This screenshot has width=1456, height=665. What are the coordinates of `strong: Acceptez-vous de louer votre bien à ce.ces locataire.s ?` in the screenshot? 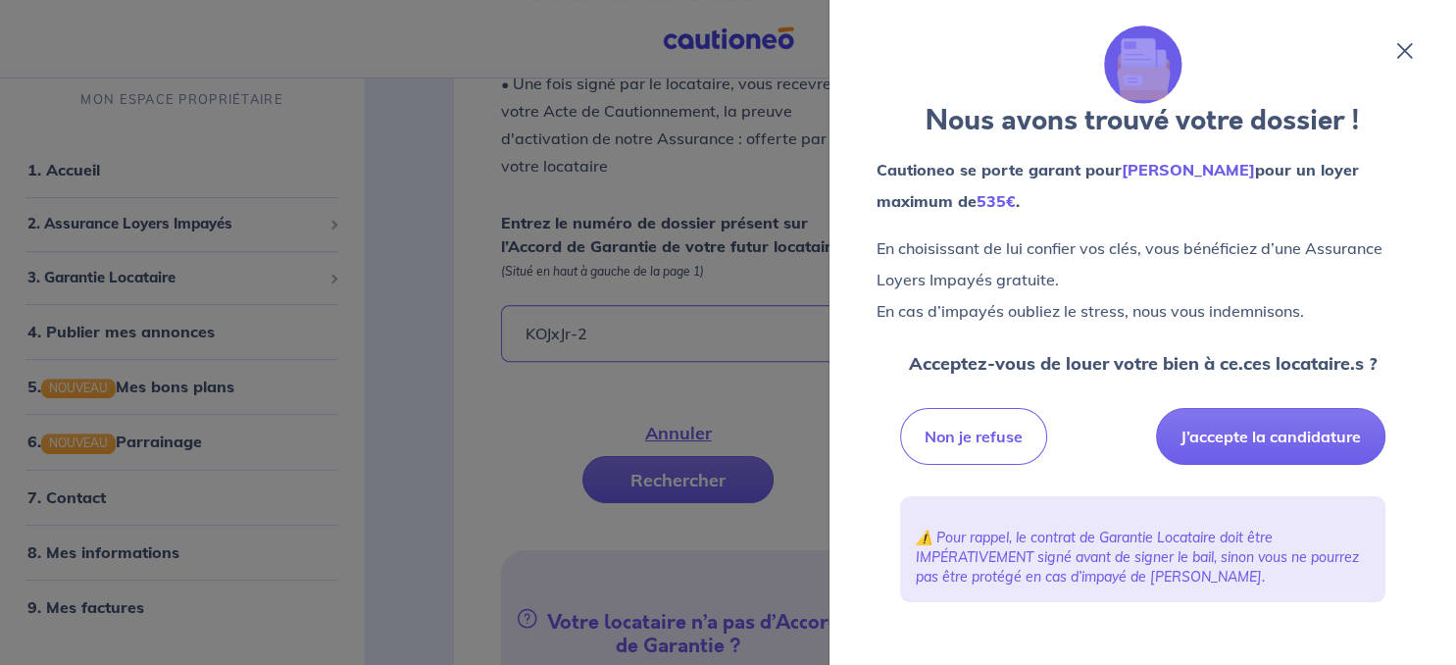 It's located at (1144, 363).